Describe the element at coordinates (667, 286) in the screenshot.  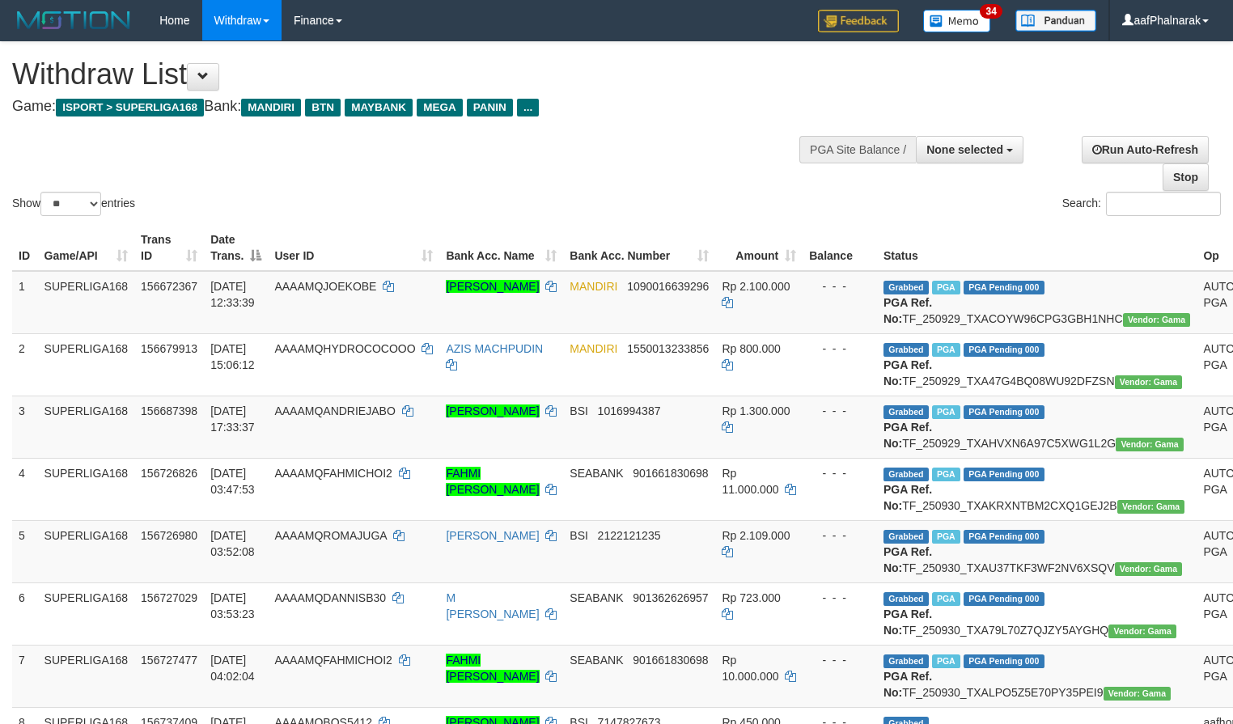
I see `span: Copy 1090016639296 to clipboard` at that location.